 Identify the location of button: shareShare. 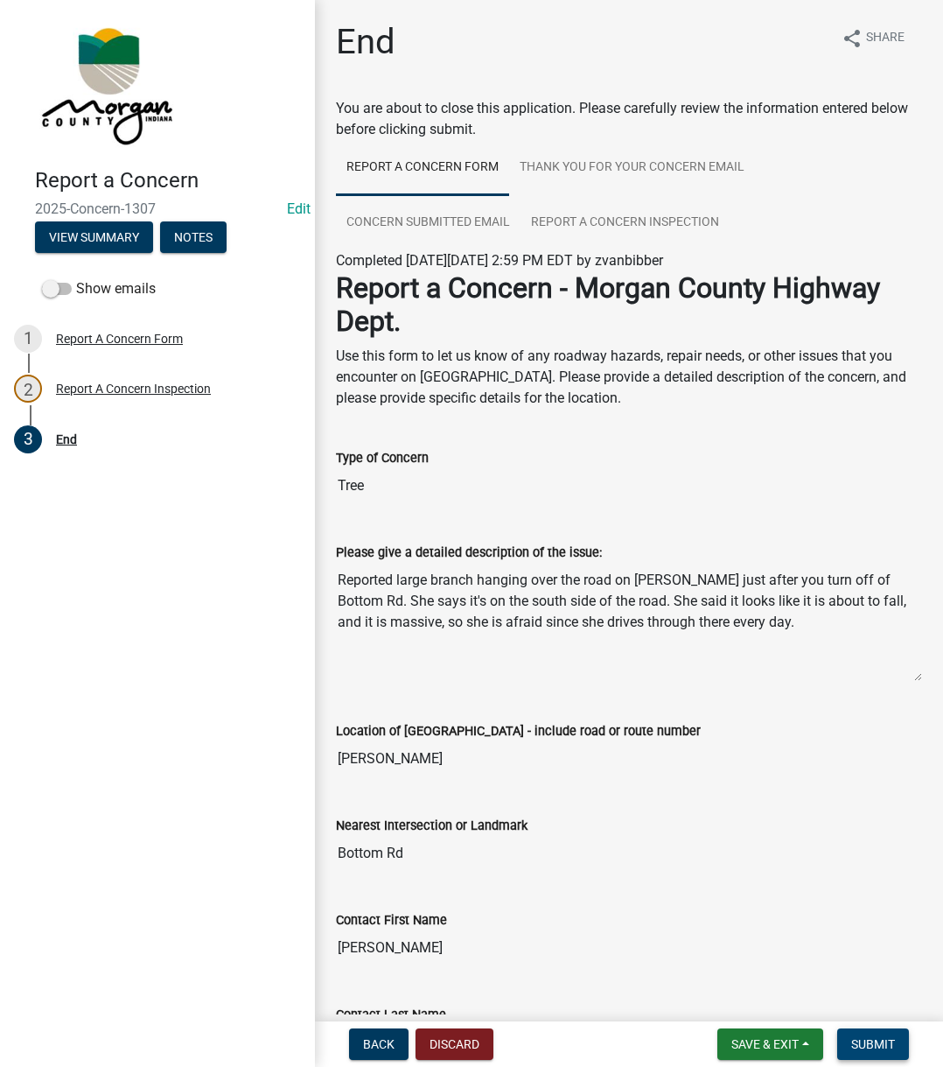
(873, 38).